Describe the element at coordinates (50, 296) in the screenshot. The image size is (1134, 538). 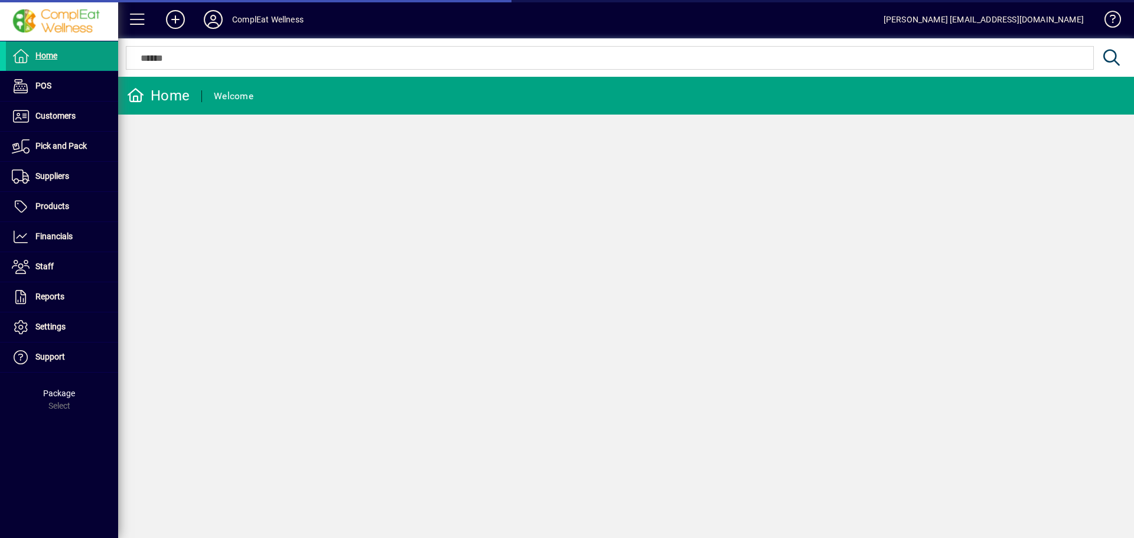
I see `span: Reports` at that location.